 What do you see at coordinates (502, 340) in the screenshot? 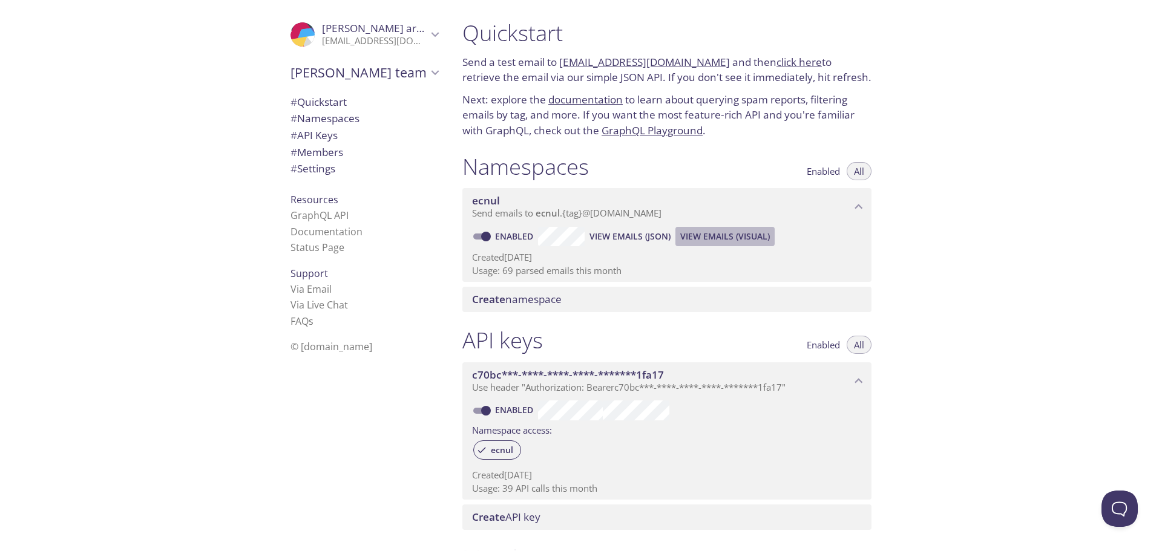
I see `h1: API keys` at bounding box center [502, 340].